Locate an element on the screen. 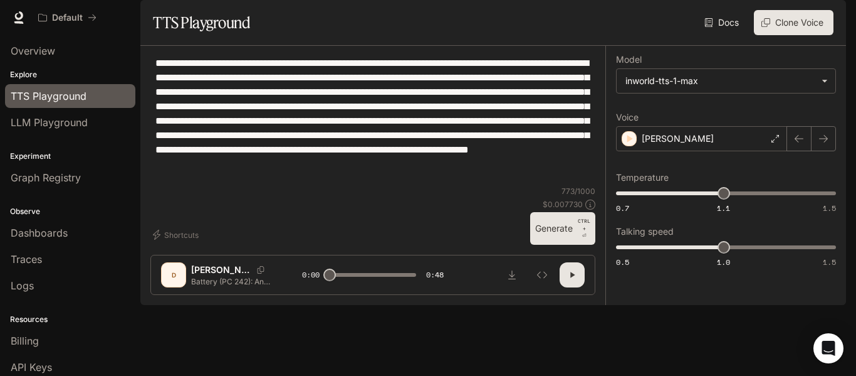 This screenshot has height=376, width=856. a: Docs is located at coordinates (723, 23).